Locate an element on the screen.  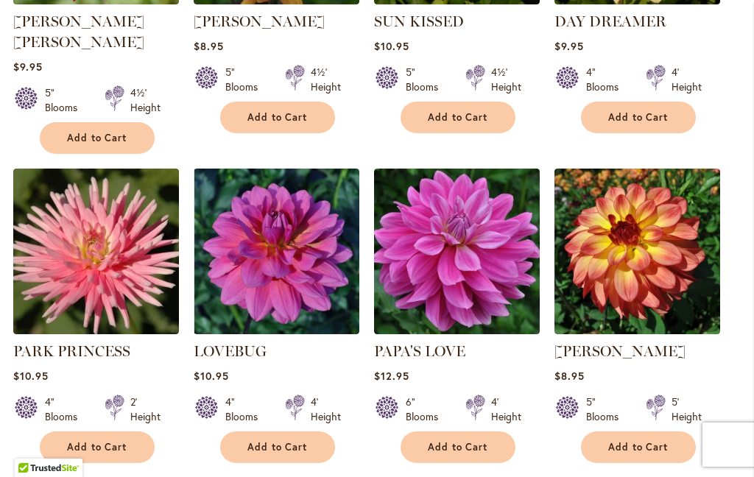
a: MAI TAI is located at coordinates (637, 330).